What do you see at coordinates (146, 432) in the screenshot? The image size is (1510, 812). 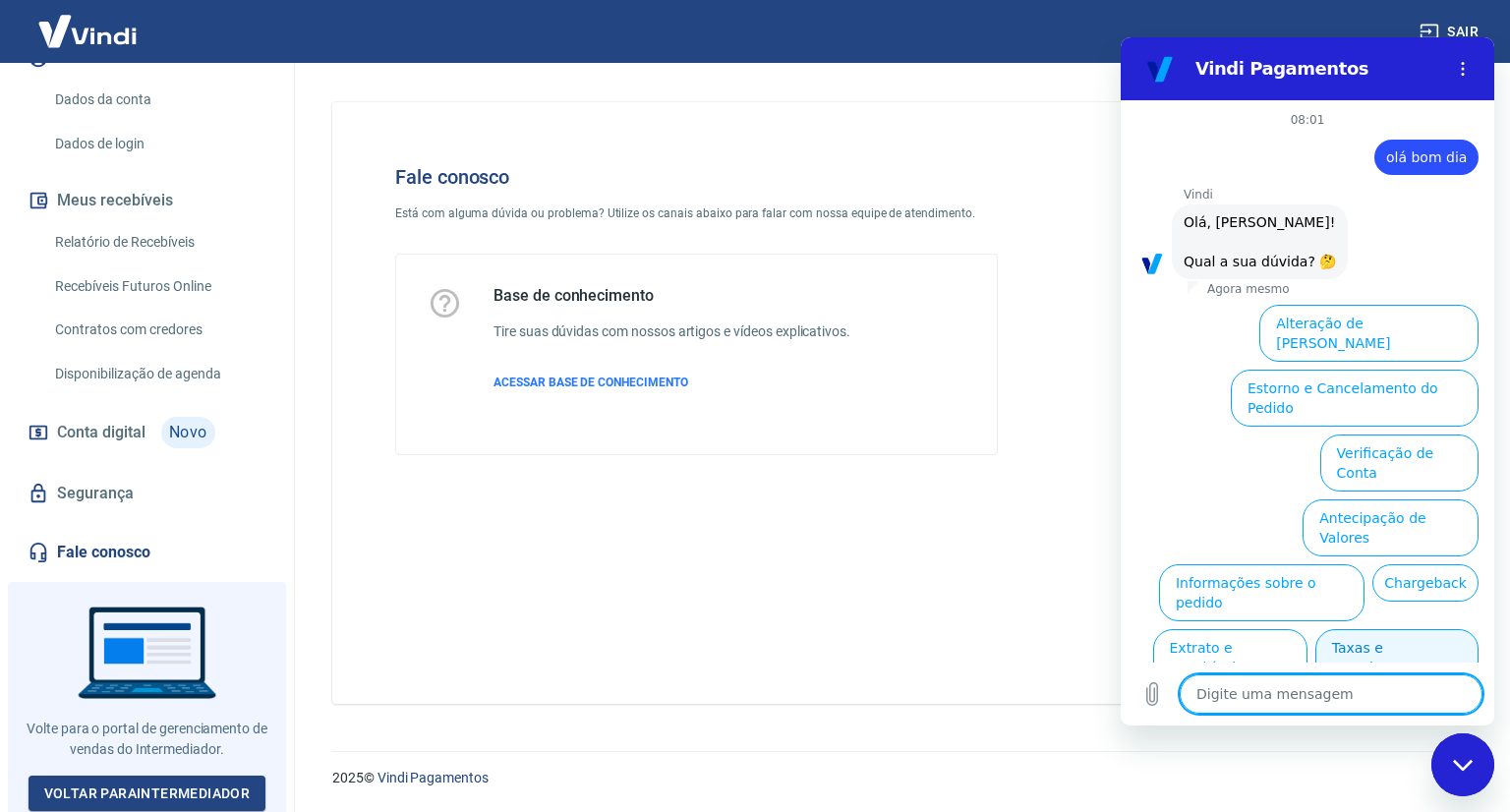 I see `a: Conta digitalNovo` at bounding box center [146, 432].